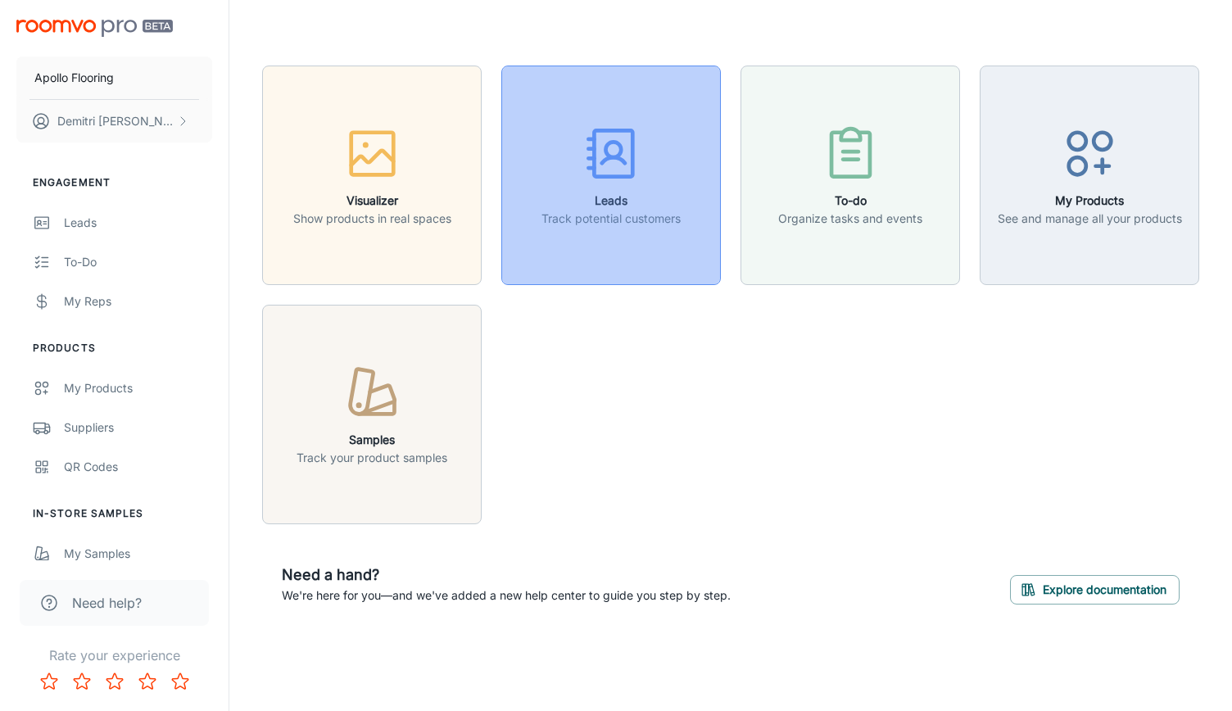  Describe the element at coordinates (49, 682) in the screenshot. I see `button: Rate 1 star` at that location.